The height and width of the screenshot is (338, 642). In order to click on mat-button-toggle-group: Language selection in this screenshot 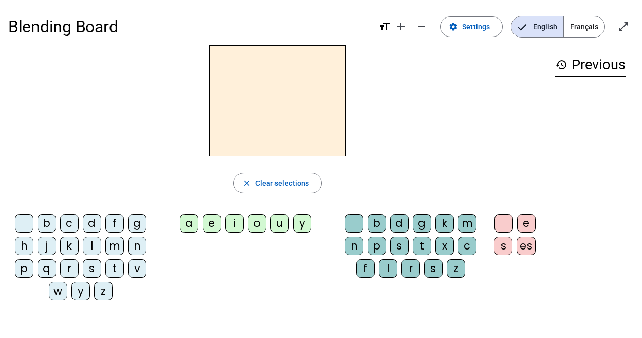, I will do `click(557, 27)`.